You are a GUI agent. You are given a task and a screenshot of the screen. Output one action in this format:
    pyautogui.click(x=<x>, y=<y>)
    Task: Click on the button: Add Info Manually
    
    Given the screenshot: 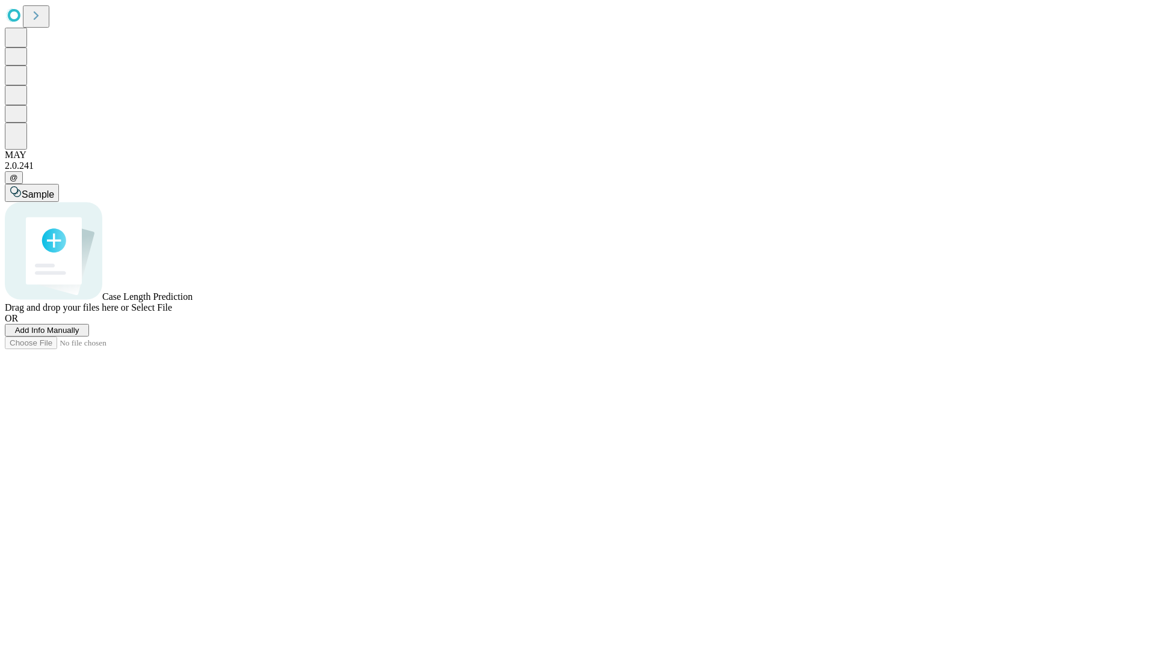 What is the action you would take?
    pyautogui.click(x=47, y=330)
    